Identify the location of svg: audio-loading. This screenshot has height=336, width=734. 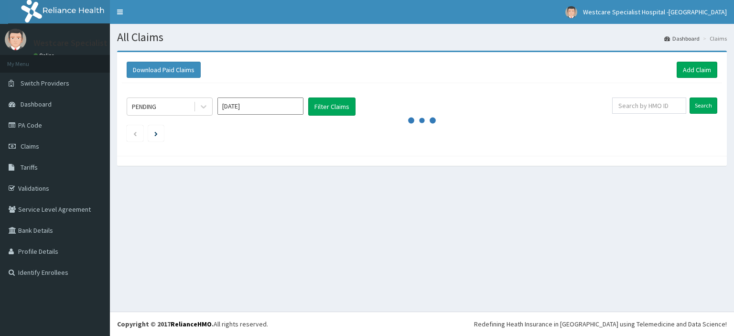
(422, 120).